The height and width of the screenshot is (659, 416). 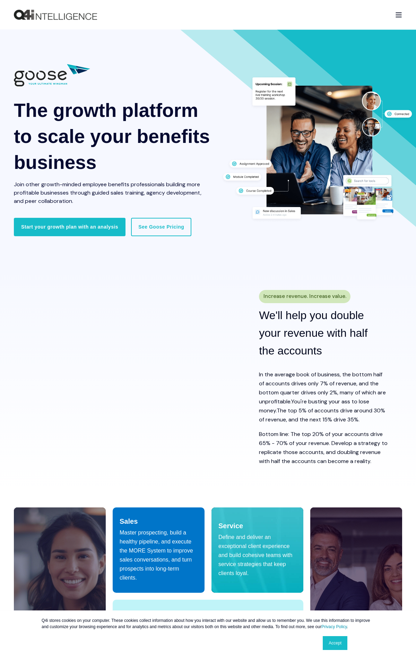 What do you see at coordinates (314, 406) in the screenshot?
I see `span: You're busting your ass to lose money.` at bounding box center [314, 406].